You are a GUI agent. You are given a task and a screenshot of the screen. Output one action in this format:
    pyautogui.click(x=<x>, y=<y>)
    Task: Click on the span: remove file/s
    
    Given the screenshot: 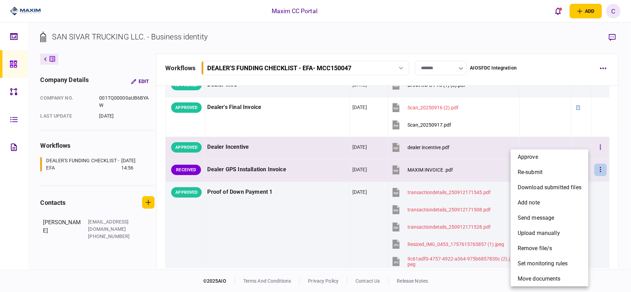 What is the action you would take?
    pyautogui.click(x=535, y=249)
    